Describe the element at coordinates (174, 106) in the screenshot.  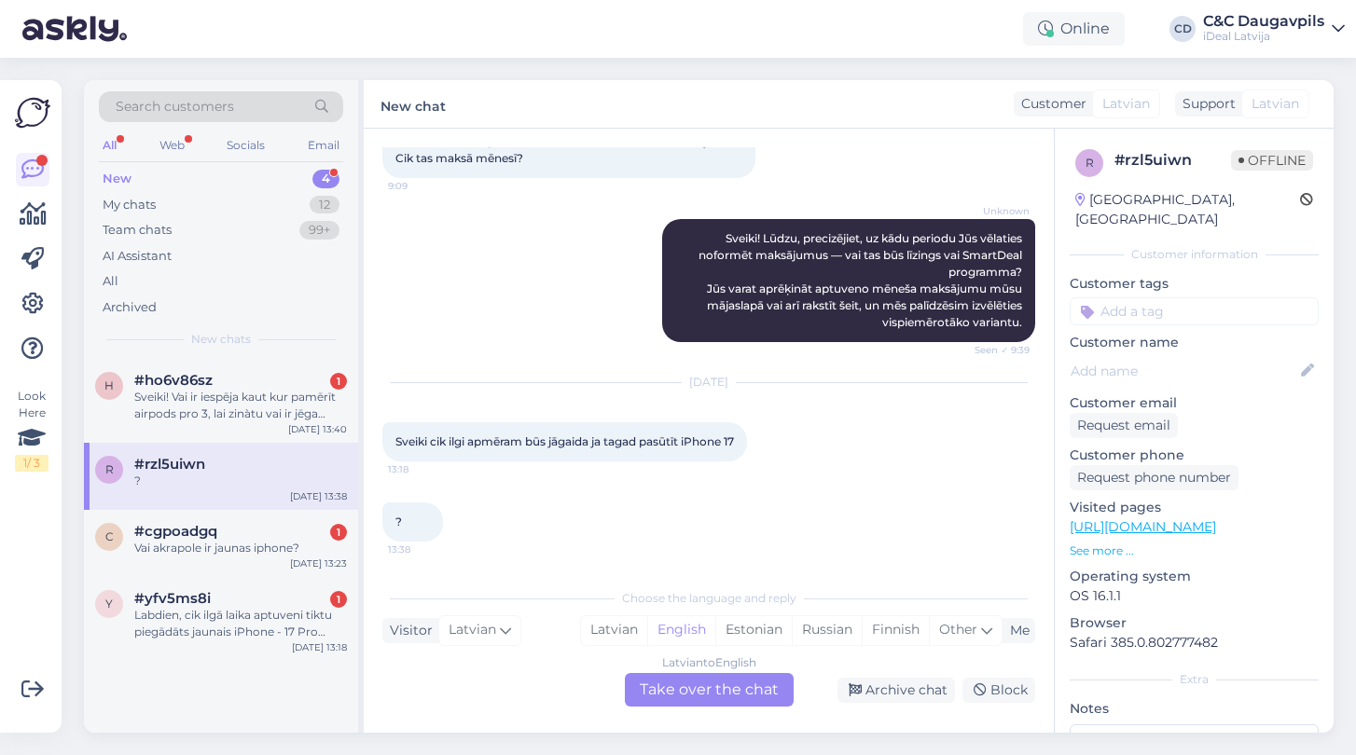
I see `span: Search customers` at that location.